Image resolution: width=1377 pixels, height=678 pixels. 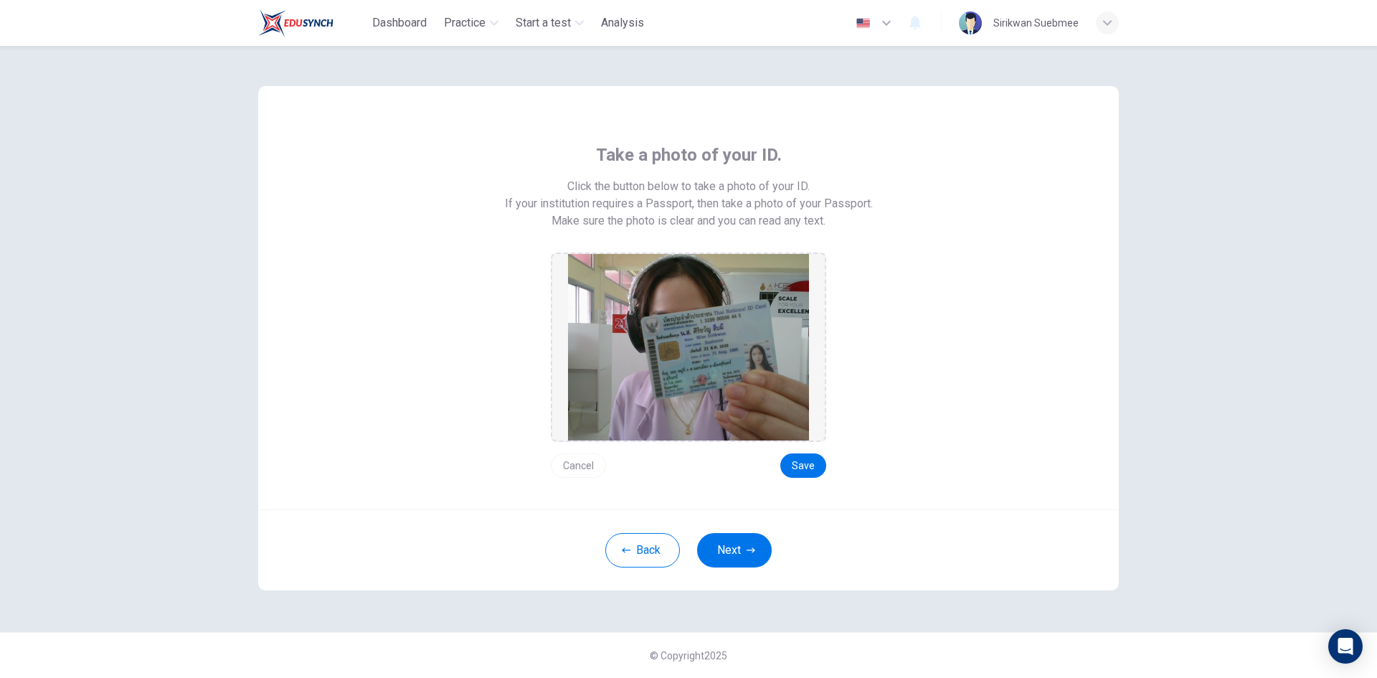 I want to click on img: Train Test logo, so click(x=295, y=23).